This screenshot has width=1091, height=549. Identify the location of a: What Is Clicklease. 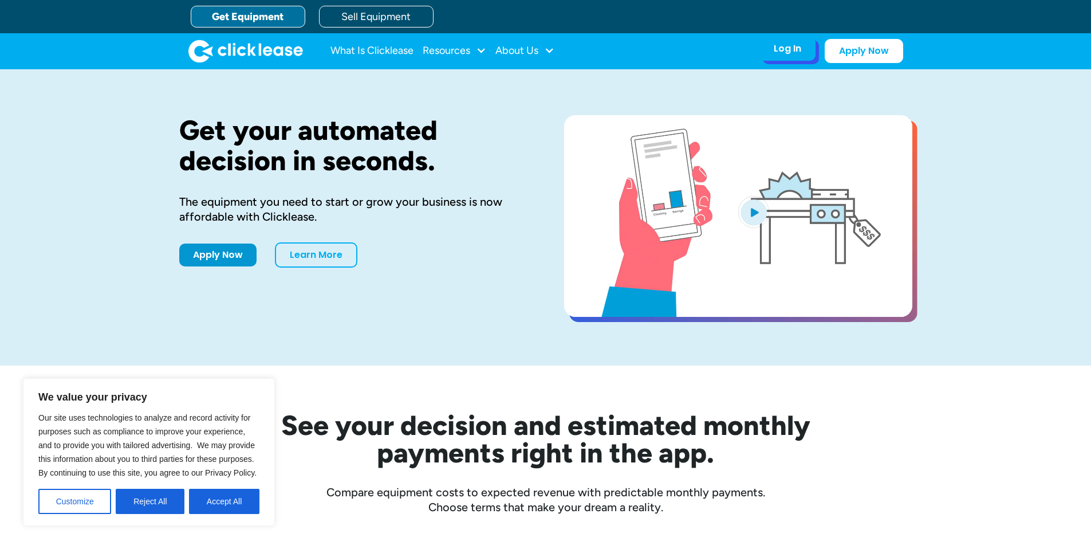
(372, 51).